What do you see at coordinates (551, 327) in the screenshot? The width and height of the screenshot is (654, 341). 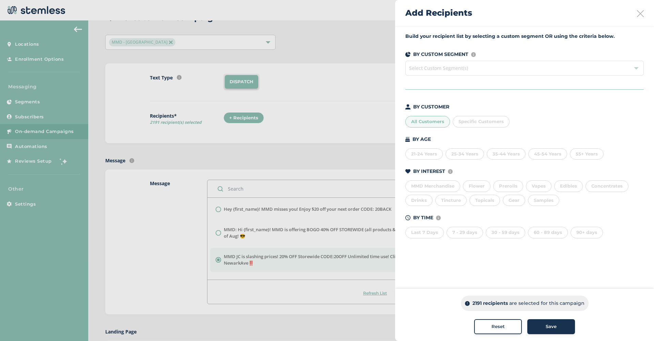 I see `button: Save` at bounding box center [551, 327].